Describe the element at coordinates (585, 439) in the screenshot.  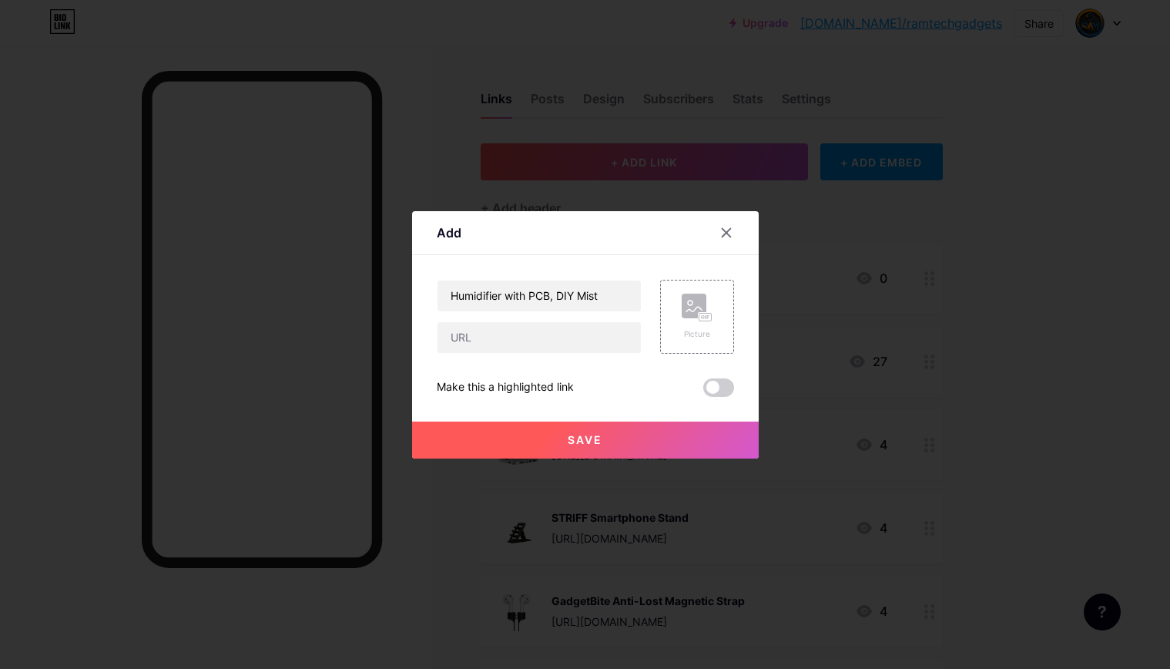
I see `span: Save` at that location.